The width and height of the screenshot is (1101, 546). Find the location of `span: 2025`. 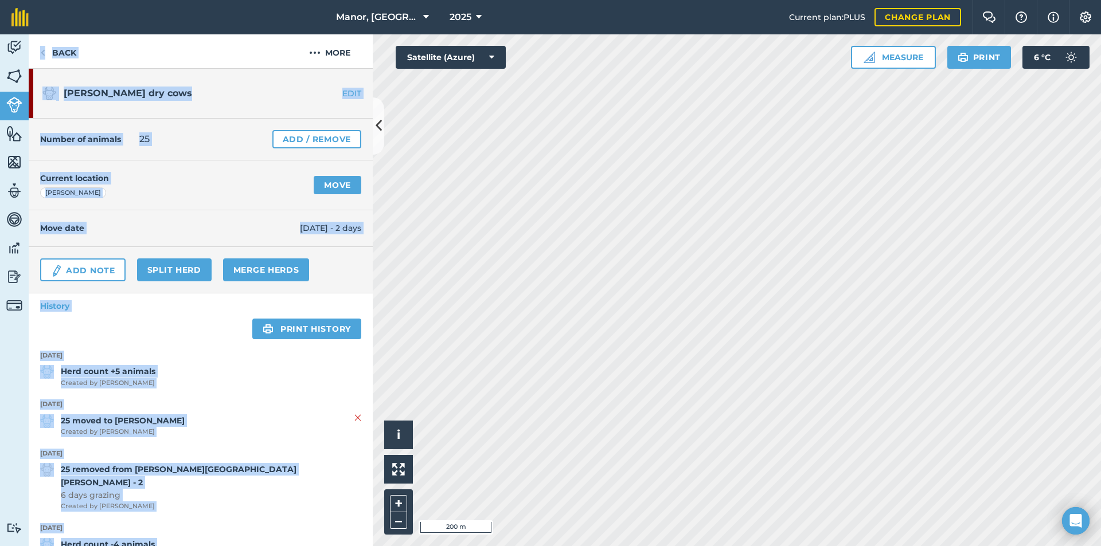

span: 2025 is located at coordinates (460, 17).